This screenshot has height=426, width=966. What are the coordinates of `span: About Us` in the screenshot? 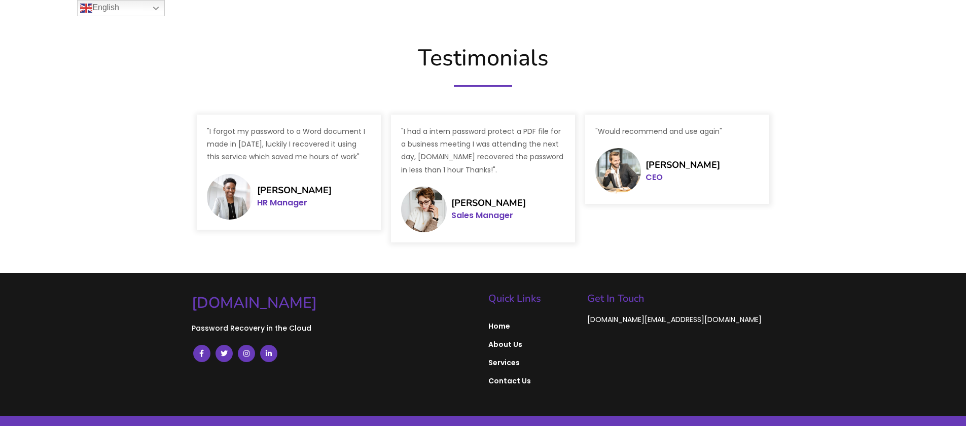 It's located at (532, 344).